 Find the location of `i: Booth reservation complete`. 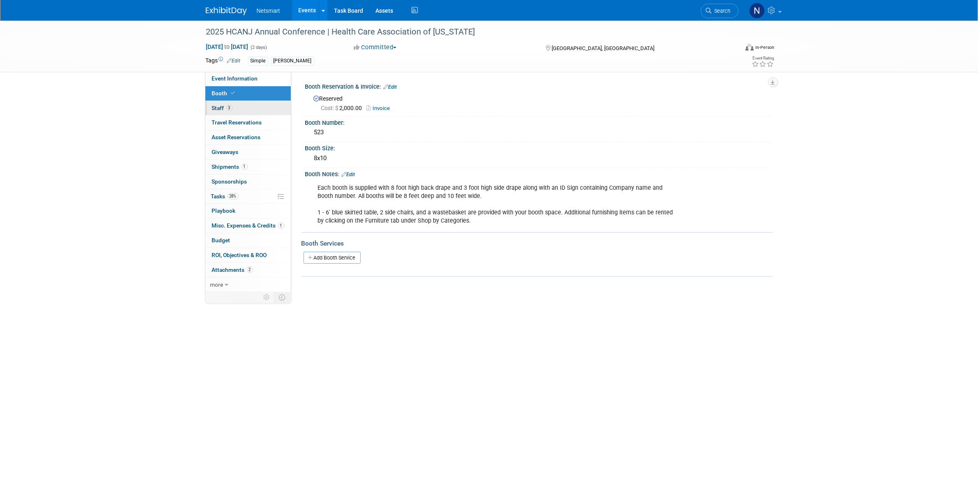

i: Booth reservation complete is located at coordinates (233, 93).